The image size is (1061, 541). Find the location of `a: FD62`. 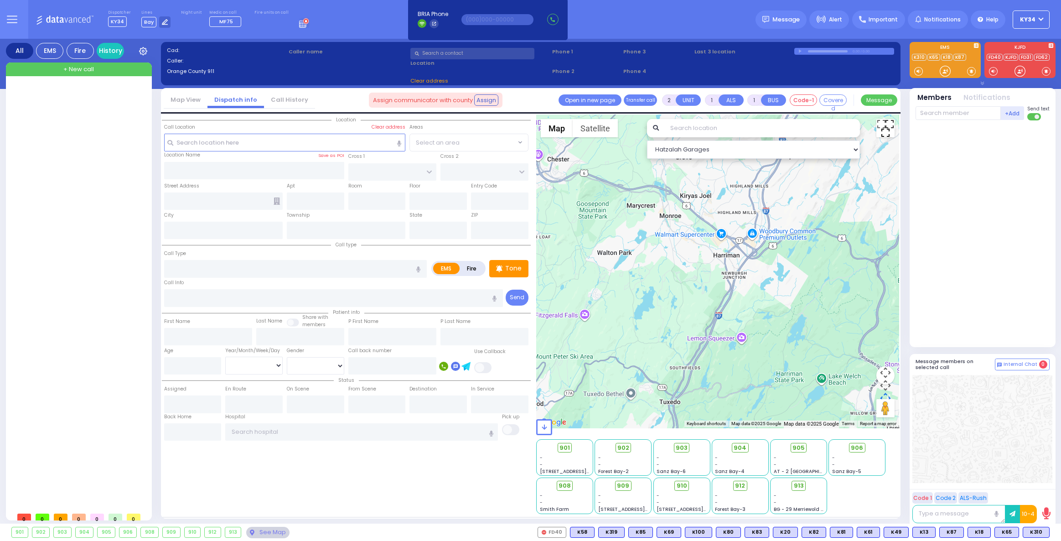

a: FD62 is located at coordinates (1041, 57).